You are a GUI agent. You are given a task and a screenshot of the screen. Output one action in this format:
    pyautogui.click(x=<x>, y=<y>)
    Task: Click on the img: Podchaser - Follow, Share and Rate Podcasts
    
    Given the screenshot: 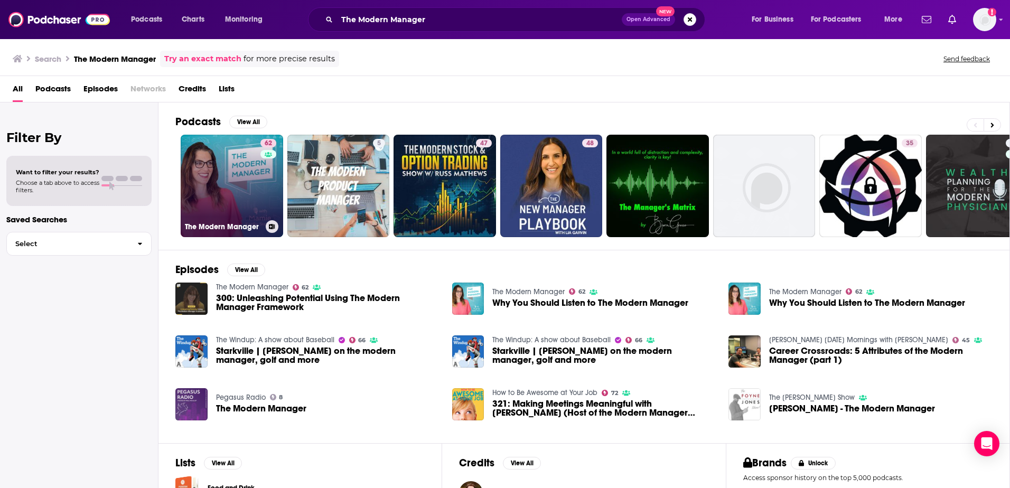 What is the action you would take?
    pyautogui.click(x=59, y=20)
    